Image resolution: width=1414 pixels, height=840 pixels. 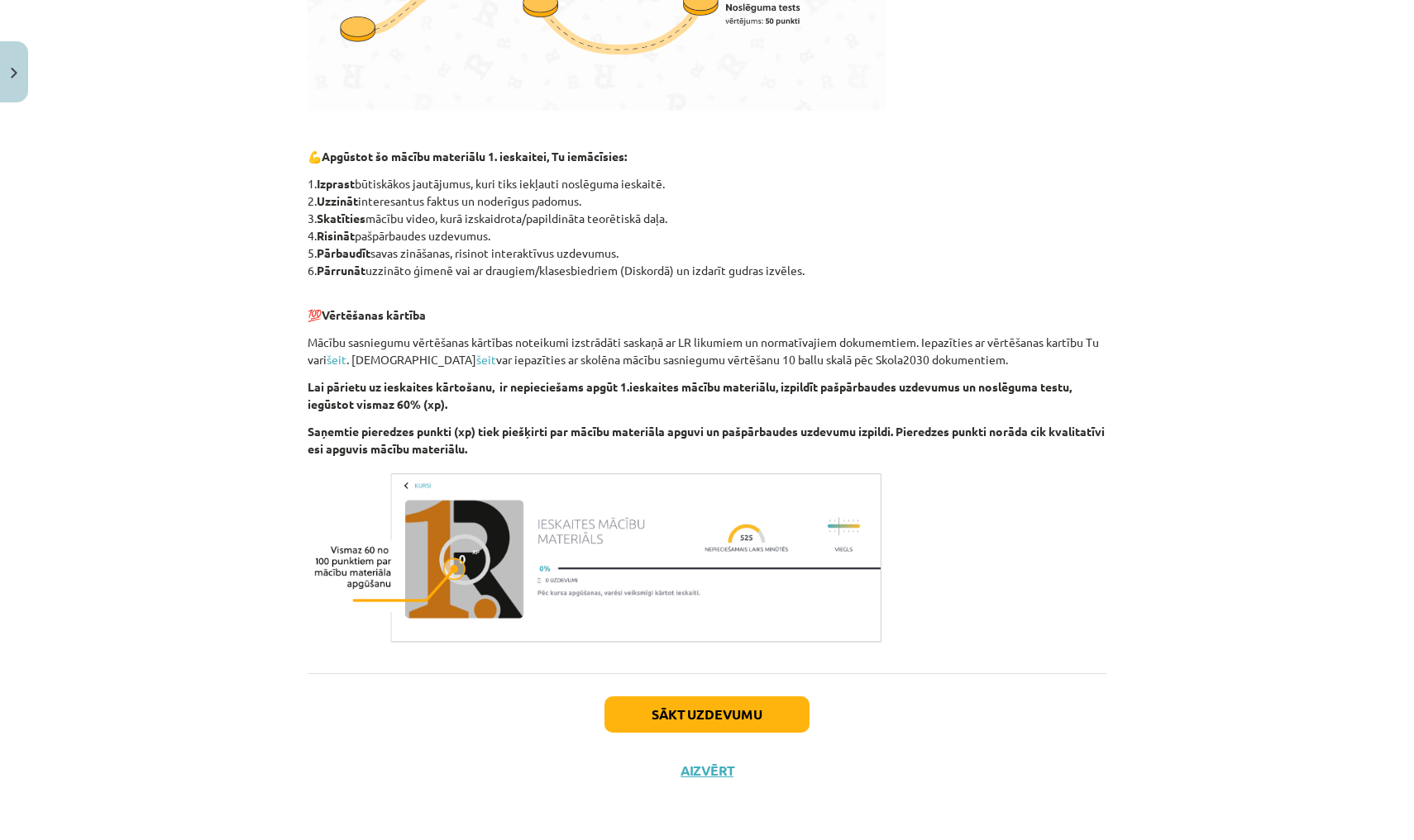 I want to click on p: 1. būtiskākos jautājumus, kuri tiks iekļauti noslēguma ieskaitē. 2. interesantus faktus un noderī..., so click(x=707, y=227).